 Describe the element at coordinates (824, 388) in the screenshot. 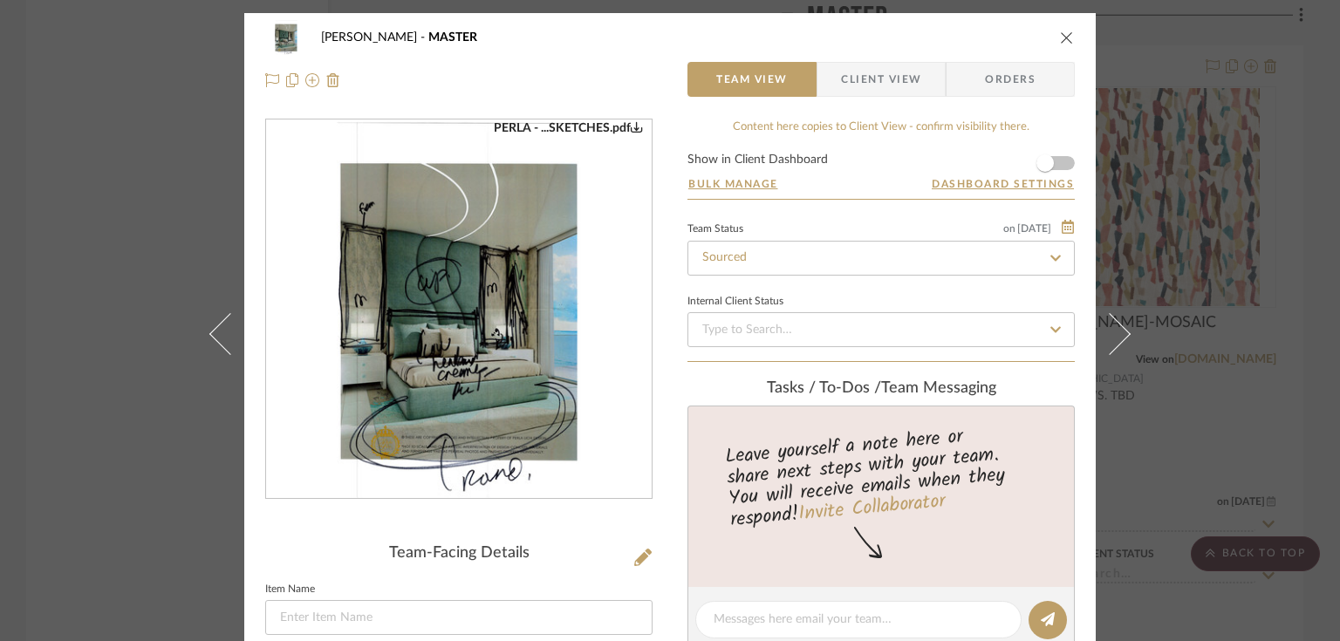

I see `span: Tasks / To-Dos /` at that location.